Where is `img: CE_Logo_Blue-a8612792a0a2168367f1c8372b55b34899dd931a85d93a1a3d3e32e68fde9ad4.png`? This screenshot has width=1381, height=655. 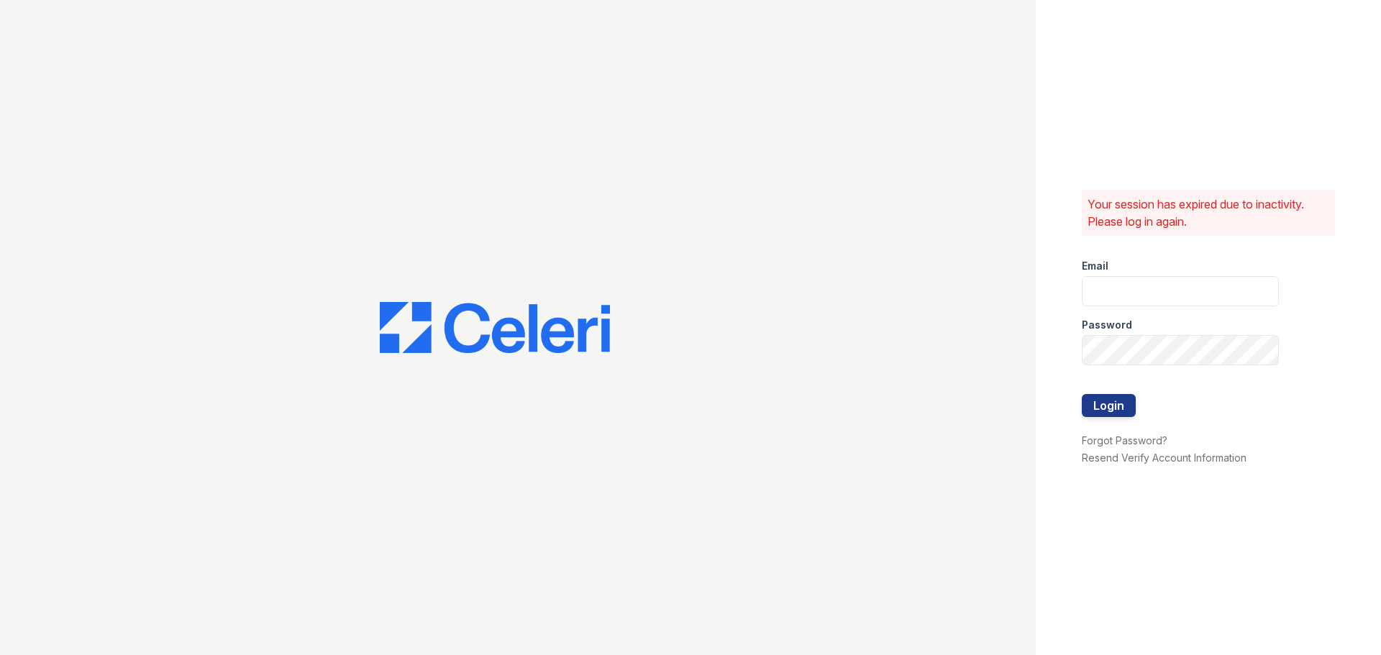 img: CE_Logo_Blue-a8612792a0a2168367f1c8372b55b34899dd931a85d93a1a3d3e32e68fde9ad4.png is located at coordinates (495, 328).